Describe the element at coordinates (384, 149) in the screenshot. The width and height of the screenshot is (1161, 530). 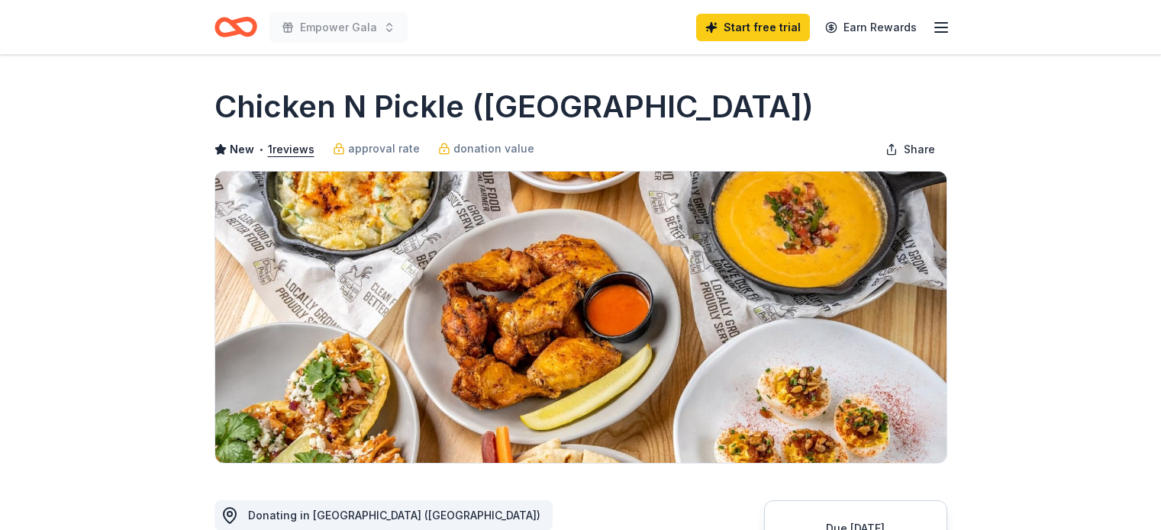
I see `span: approval rate` at that location.